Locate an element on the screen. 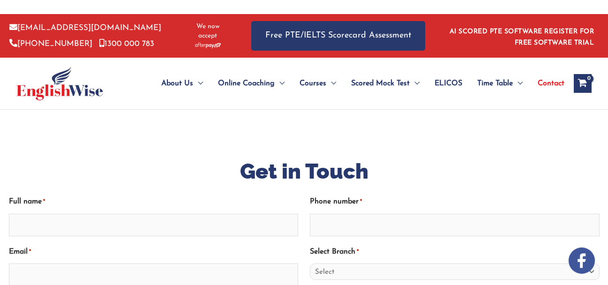 The height and width of the screenshot is (285, 608). a: Contact is located at coordinates (547, 83).